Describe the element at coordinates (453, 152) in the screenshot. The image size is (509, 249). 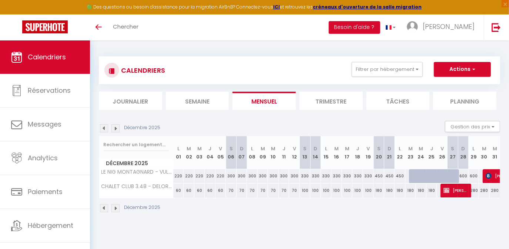
I see `th: 27` at that location.